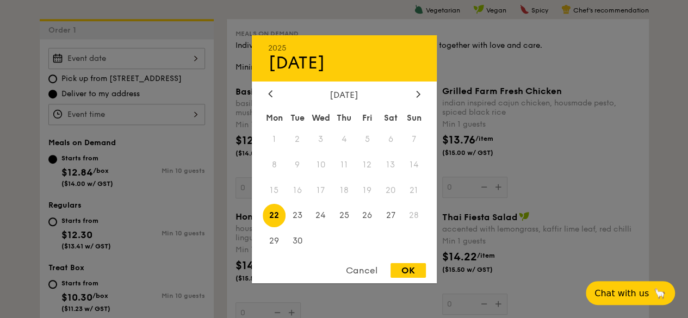 This screenshot has height=318, width=688. What do you see at coordinates (344, 215) in the screenshot?
I see `span: 25` at bounding box center [344, 215].